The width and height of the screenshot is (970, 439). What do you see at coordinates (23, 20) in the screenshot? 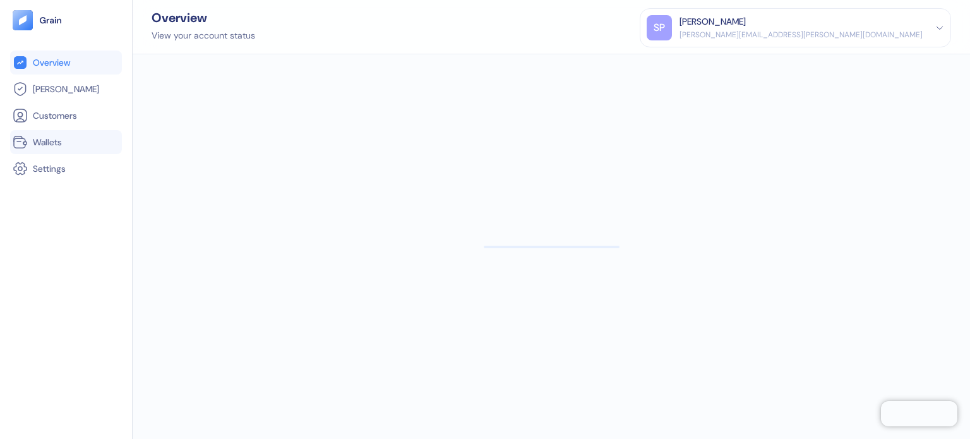
I see `img: logo-tablet-V2.svg` at bounding box center [23, 20].